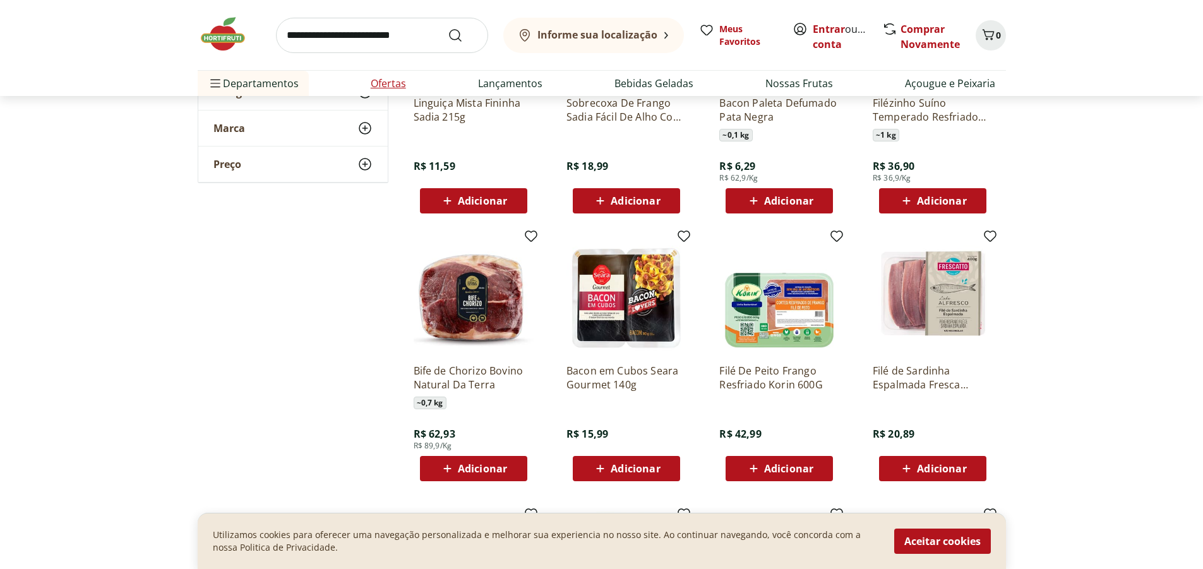 Image resolution: width=1203 pixels, height=569 pixels. Describe the element at coordinates (434, 434) in the screenshot. I see `span: R$ 62,93` at that location.